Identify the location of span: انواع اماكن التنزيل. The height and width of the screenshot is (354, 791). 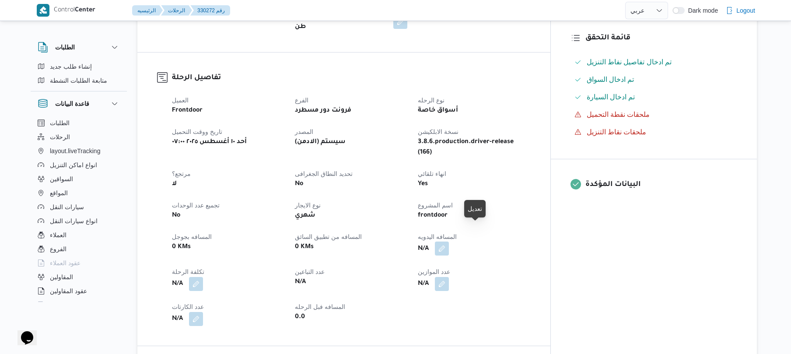
(74, 165).